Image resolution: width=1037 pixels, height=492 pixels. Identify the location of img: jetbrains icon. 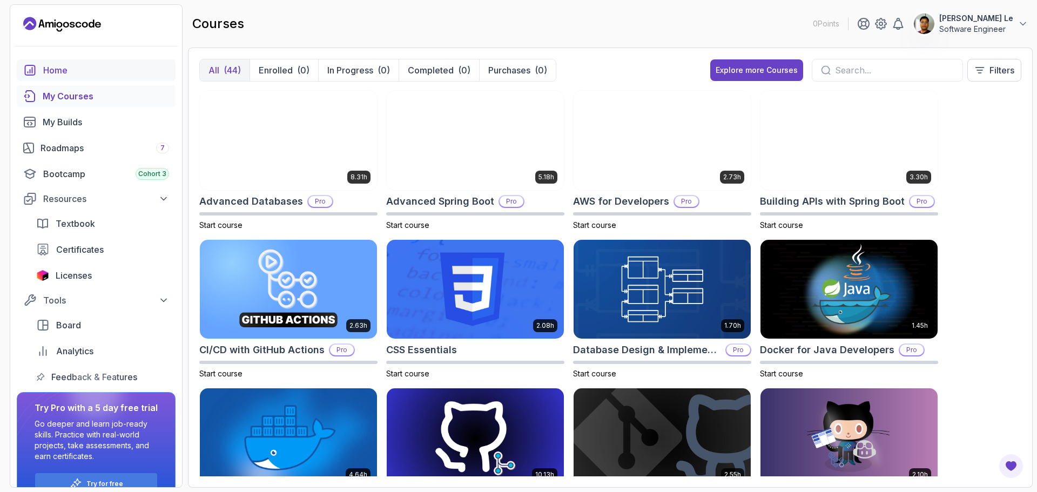
(43, 276).